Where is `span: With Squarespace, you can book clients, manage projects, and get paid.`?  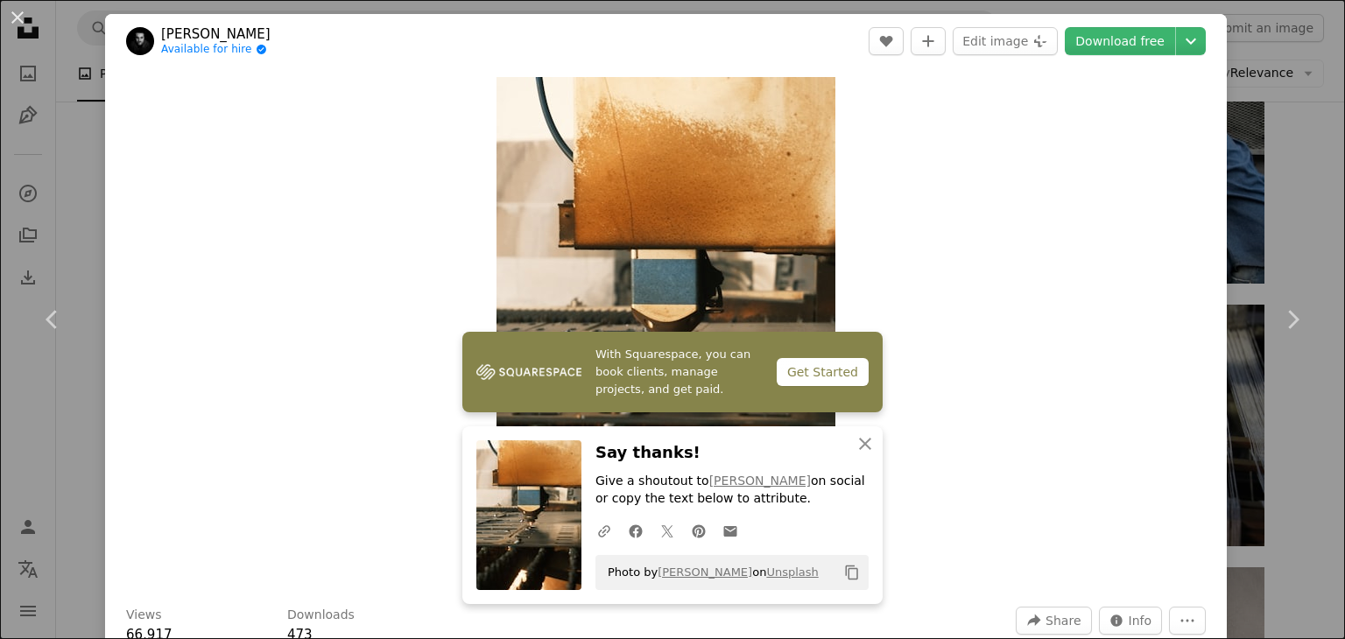 span: With Squarespace, you can book clients, manage projects, and get paid. is located at coordinates (679, 372).